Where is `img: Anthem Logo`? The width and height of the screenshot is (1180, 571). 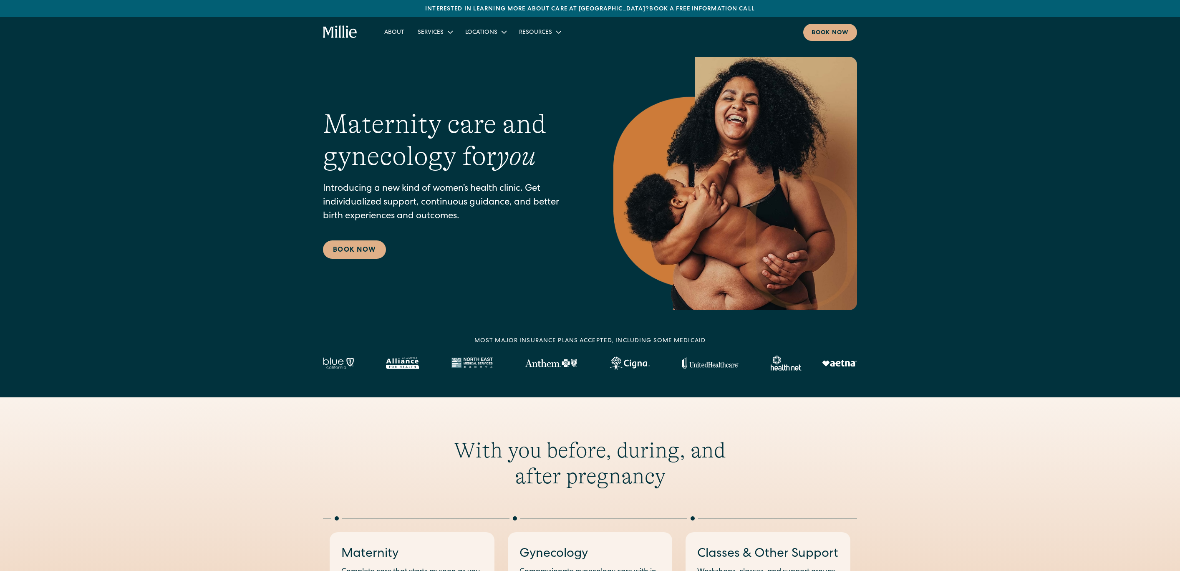 img: Anthem Logo is located at coordinates (551, 363).